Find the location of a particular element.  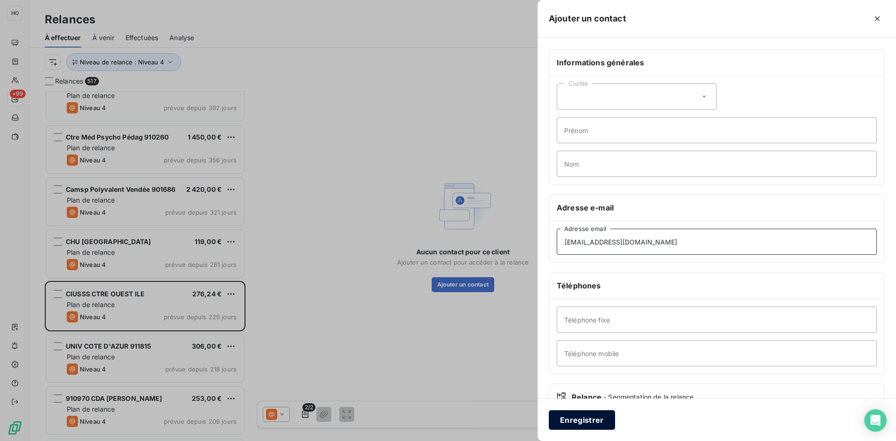

div: Open Intercom Messenger is located at coordinates (876, 421).